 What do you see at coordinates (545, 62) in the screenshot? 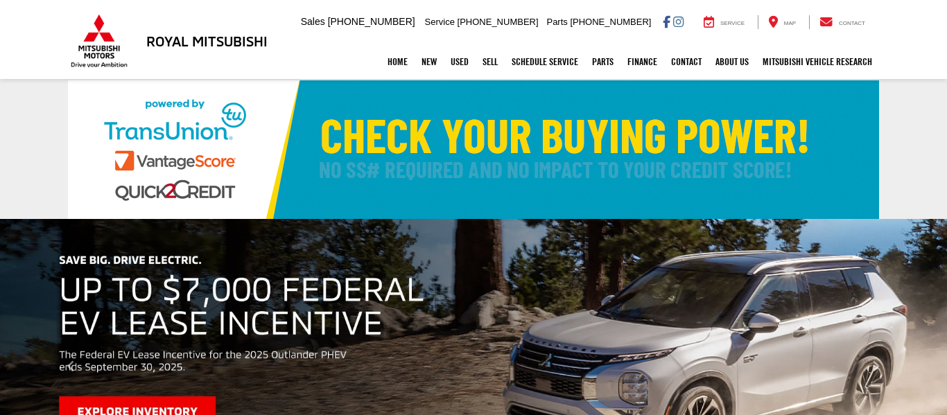
I see `a: Schedule Service: Opens in a new tab` at bounding box center [545, 62].